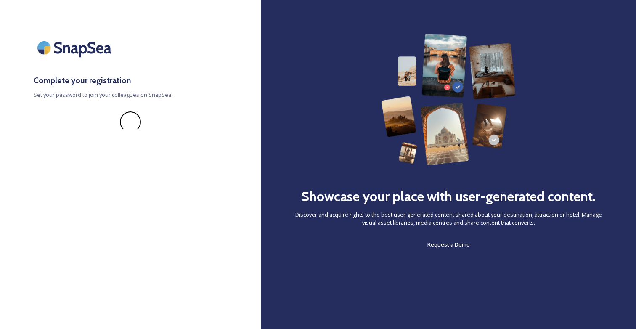  I want to click on a: Request a Demo, so click(448, 244).